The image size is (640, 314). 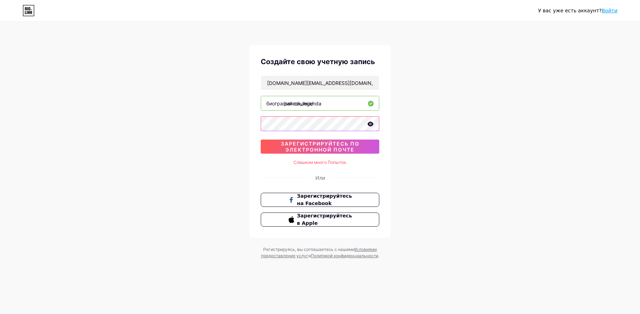 What do you see at coordinates (320, 62) in the screenshot?
I see `div: Создайте свою учетную запись` at bounding box center [320, 62].